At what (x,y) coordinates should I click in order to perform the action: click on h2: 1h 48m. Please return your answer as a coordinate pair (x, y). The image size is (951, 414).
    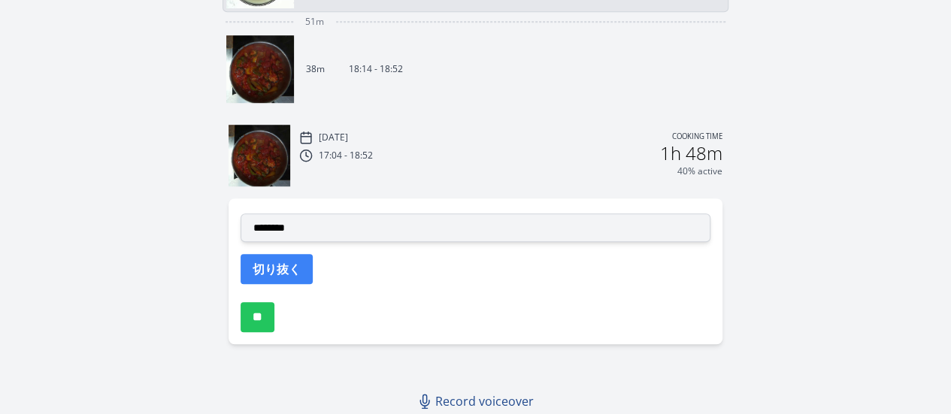
    Looking at the image, I should click on (691, 153).